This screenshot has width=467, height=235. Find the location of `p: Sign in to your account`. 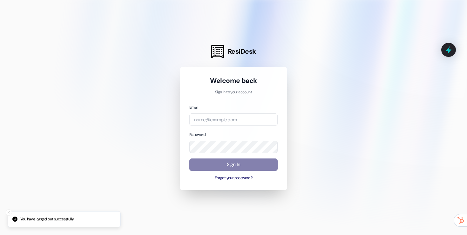

p: Sign in to your account is located at coordinates (233, 92).